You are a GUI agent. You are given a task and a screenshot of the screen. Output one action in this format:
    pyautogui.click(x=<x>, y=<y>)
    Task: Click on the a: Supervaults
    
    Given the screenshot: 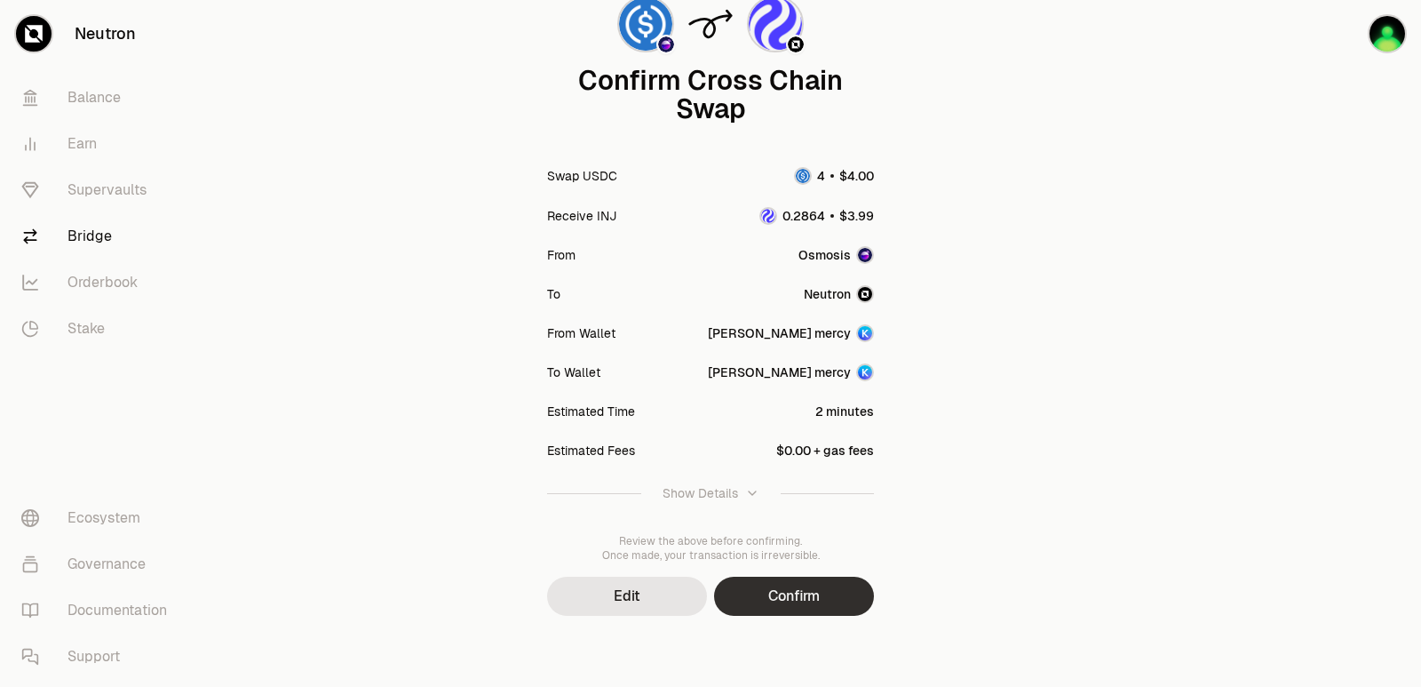 What is the action you would take?
    pyautogui.click(x=99, y=190)
    